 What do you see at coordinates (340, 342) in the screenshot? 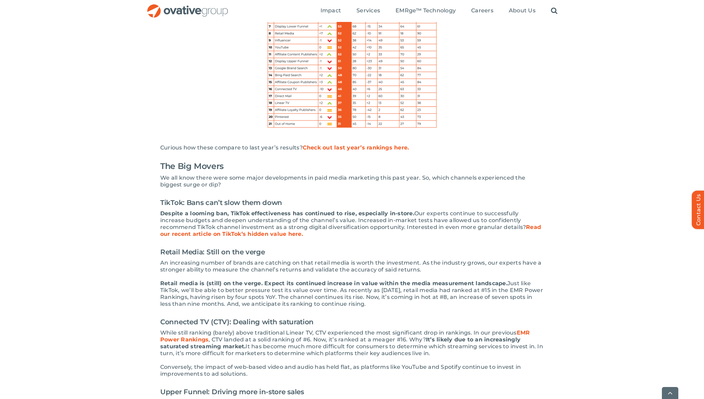
I see `strong: It’s likely due to an increasingly saturated streaming market.` at bounding box center [340, 342].